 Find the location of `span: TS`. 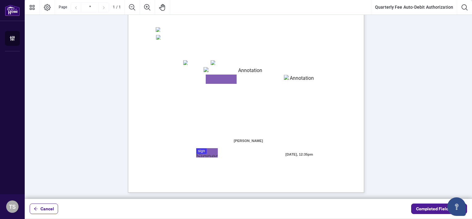

span: TS is located at coordinates (12, 206).